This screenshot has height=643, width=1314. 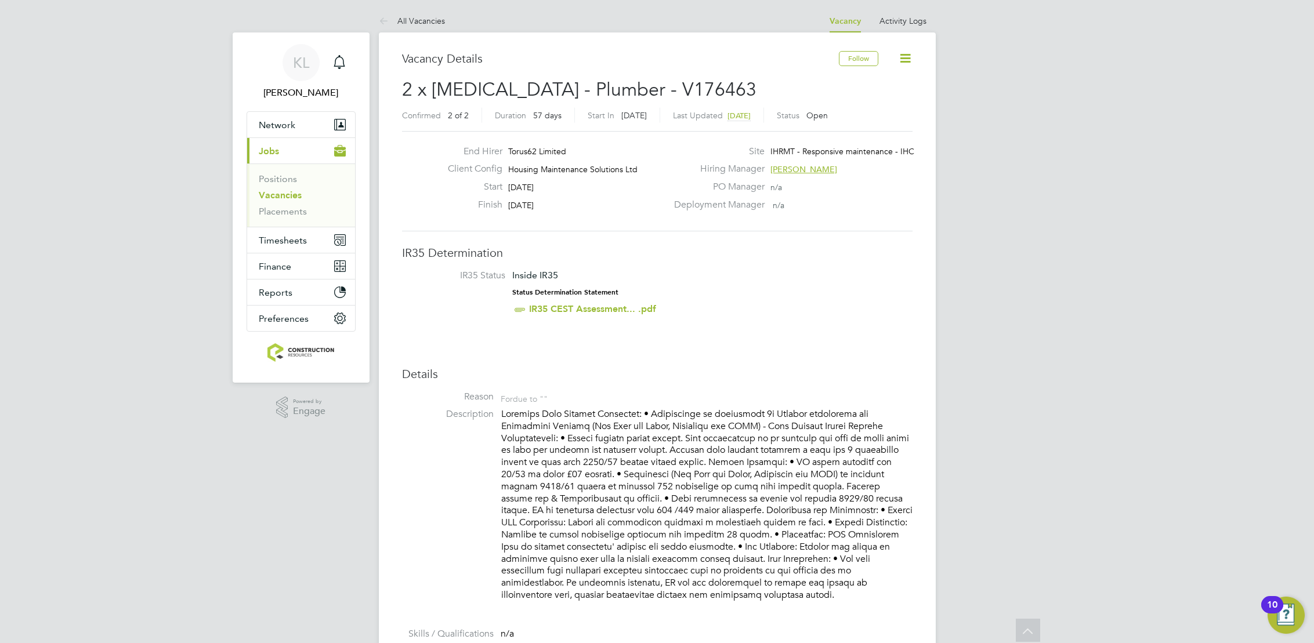 I want to click on a: All Vacancies, so click(x=412, y=21).